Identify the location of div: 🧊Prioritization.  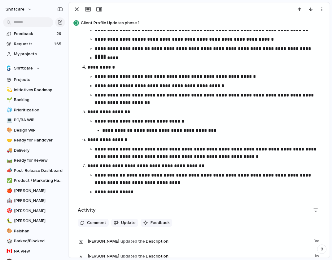
(34, 110).